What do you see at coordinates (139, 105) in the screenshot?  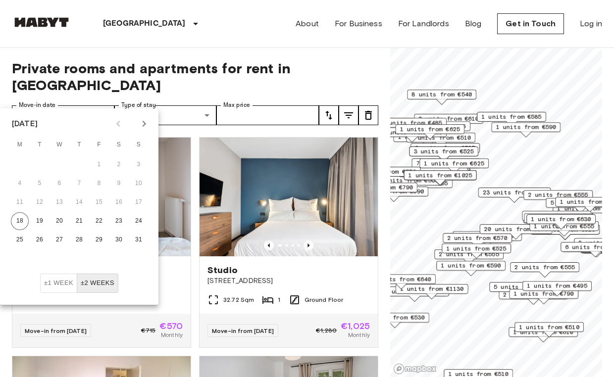 I see `label: Type of stay` at bounding box center [139, 105].